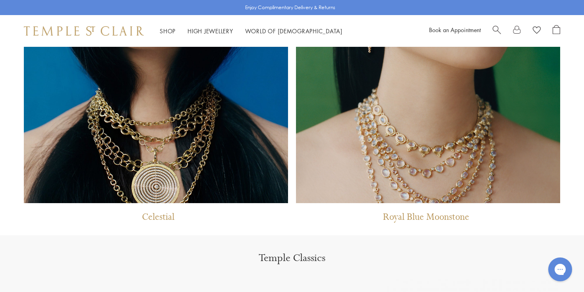 This screenshot has height=292, width=584. I want to click on a: View Wishlist, so click(537, 31).